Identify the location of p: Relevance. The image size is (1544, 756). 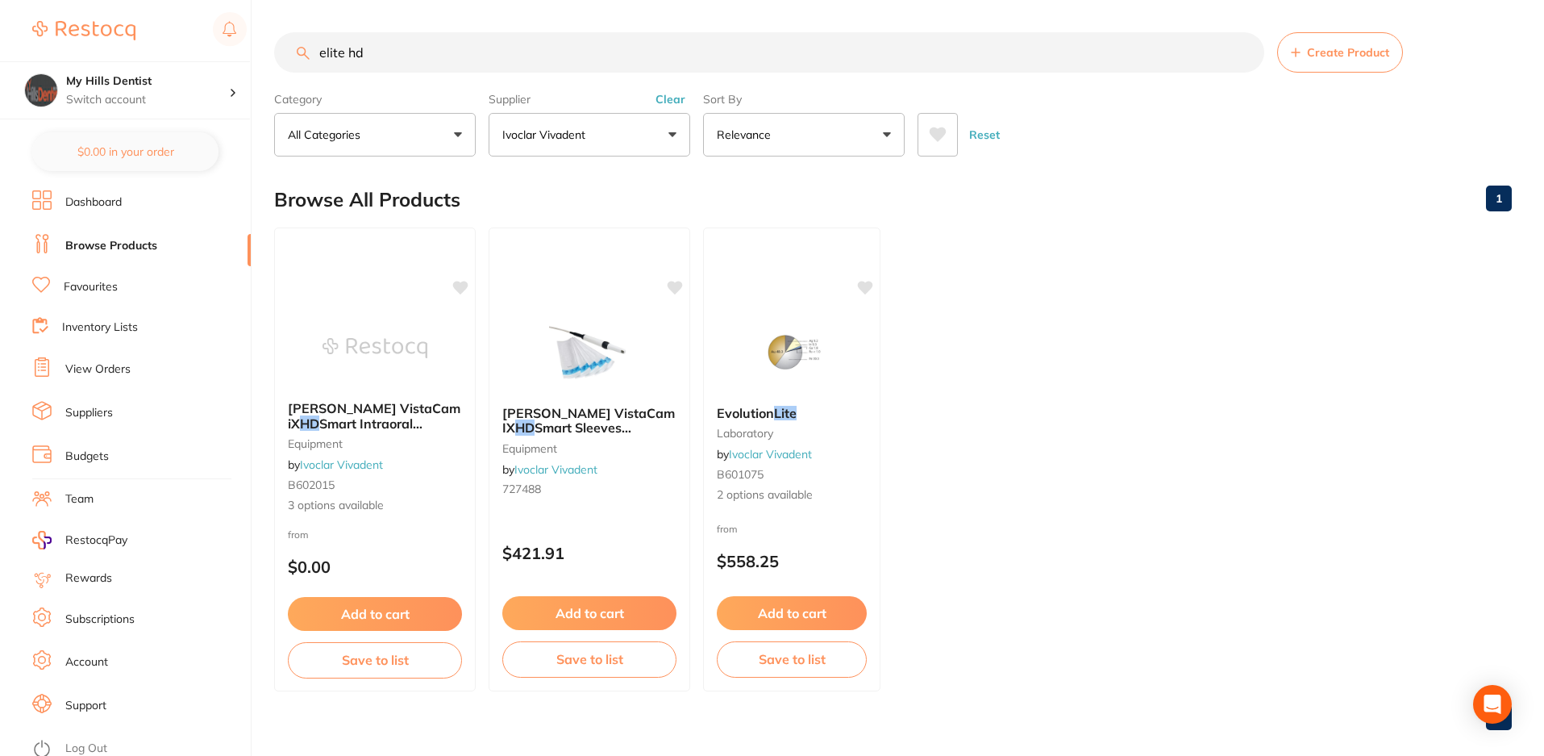
(747, 135).